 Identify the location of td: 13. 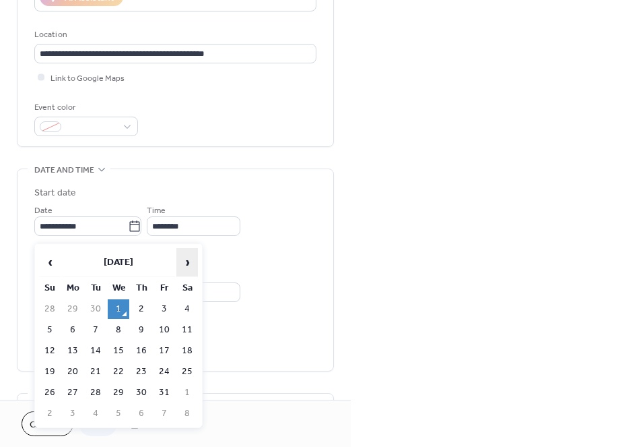
(73, 350).